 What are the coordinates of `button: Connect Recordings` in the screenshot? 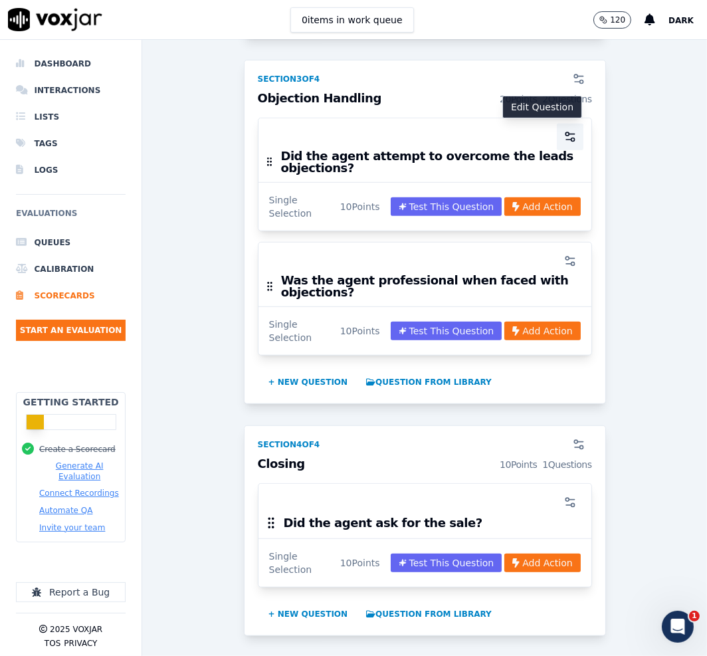 It's located at (79, 493).